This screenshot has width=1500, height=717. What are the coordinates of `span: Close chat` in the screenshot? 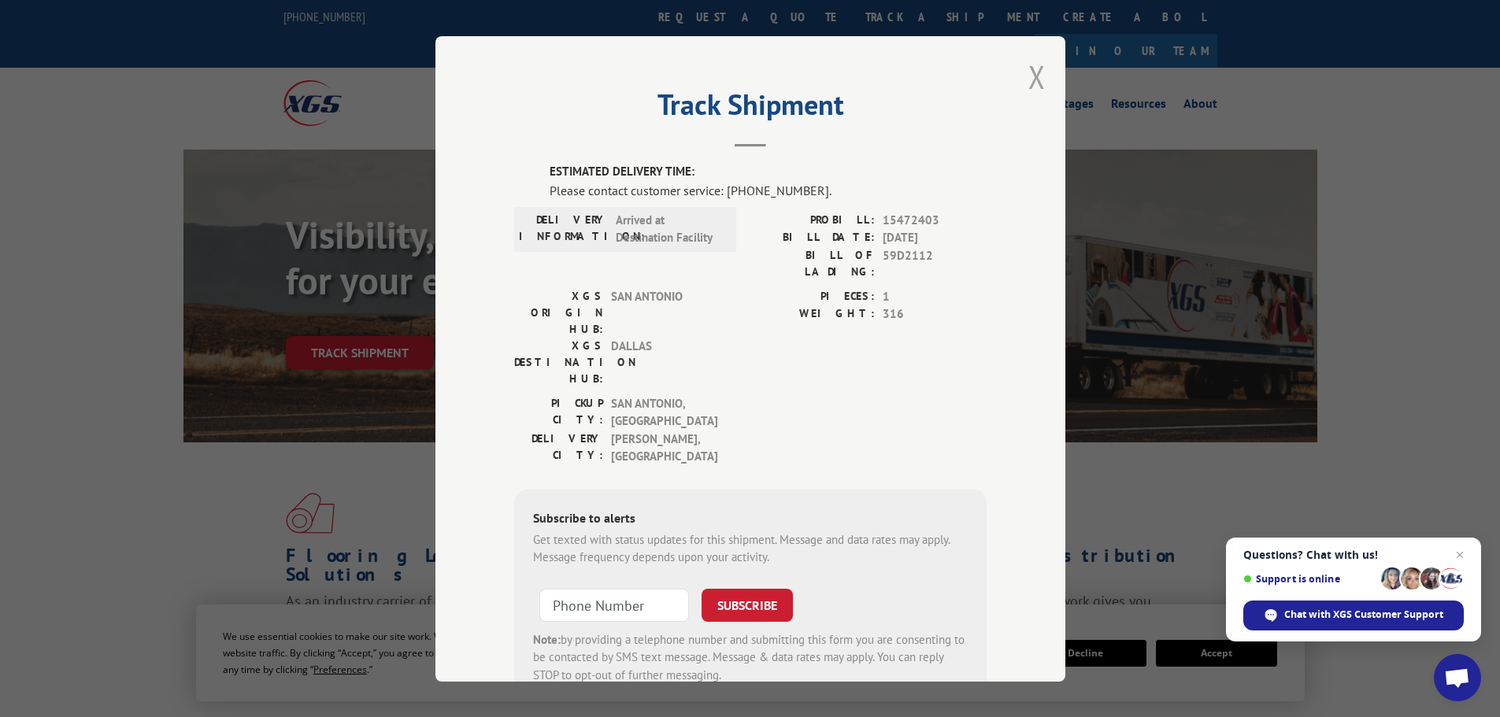 It's located at (1460, 555).